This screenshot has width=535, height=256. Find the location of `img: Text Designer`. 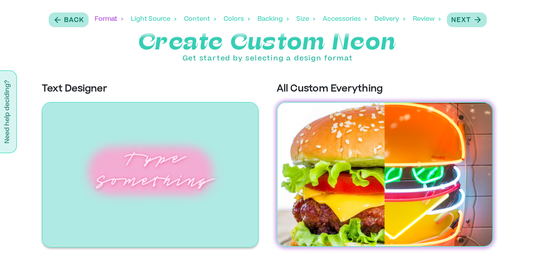

img: Text Designer is located at coordinates (150, 174).